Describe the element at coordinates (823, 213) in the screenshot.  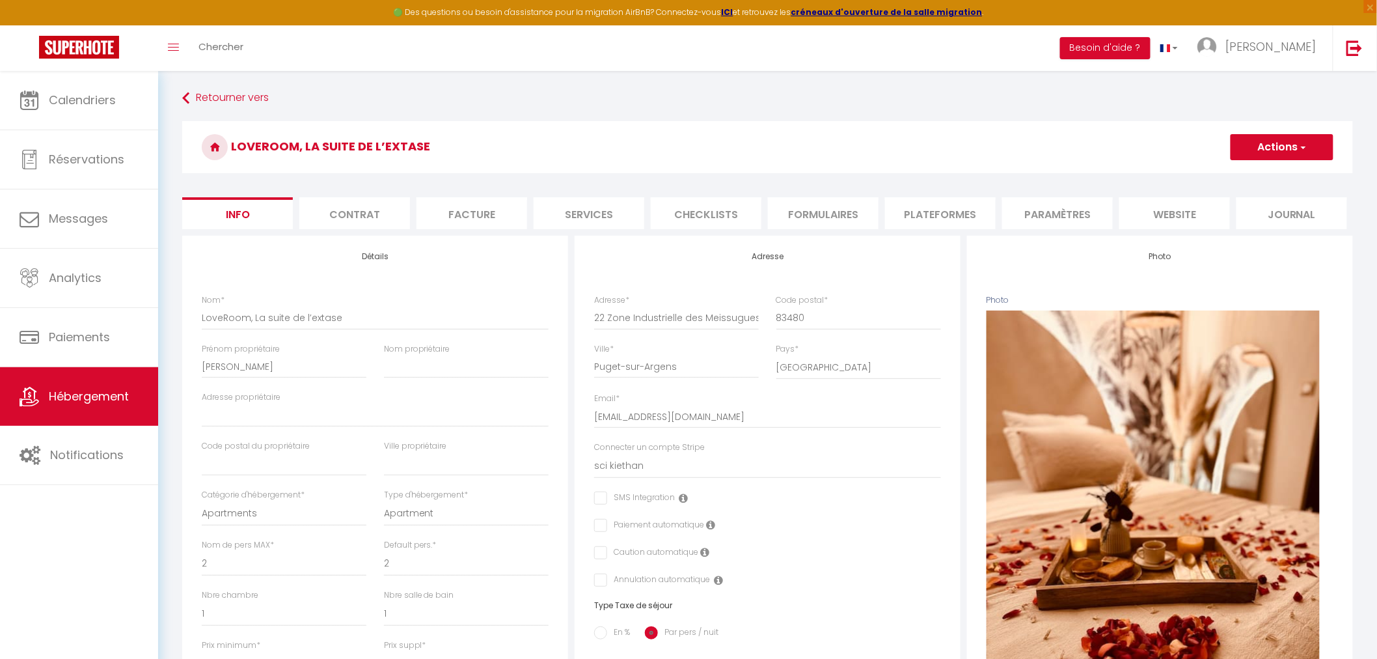
I see `li: Formulaires` at that location.